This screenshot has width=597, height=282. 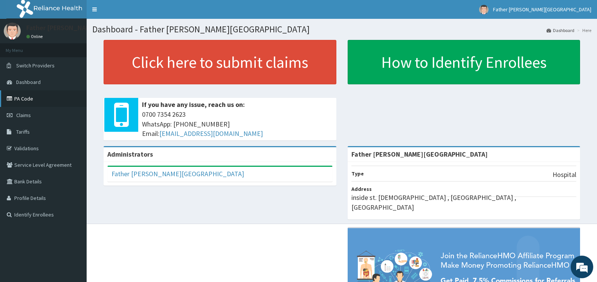 I want to click on div: Minimize live chat window, so click(x=133, y=13).